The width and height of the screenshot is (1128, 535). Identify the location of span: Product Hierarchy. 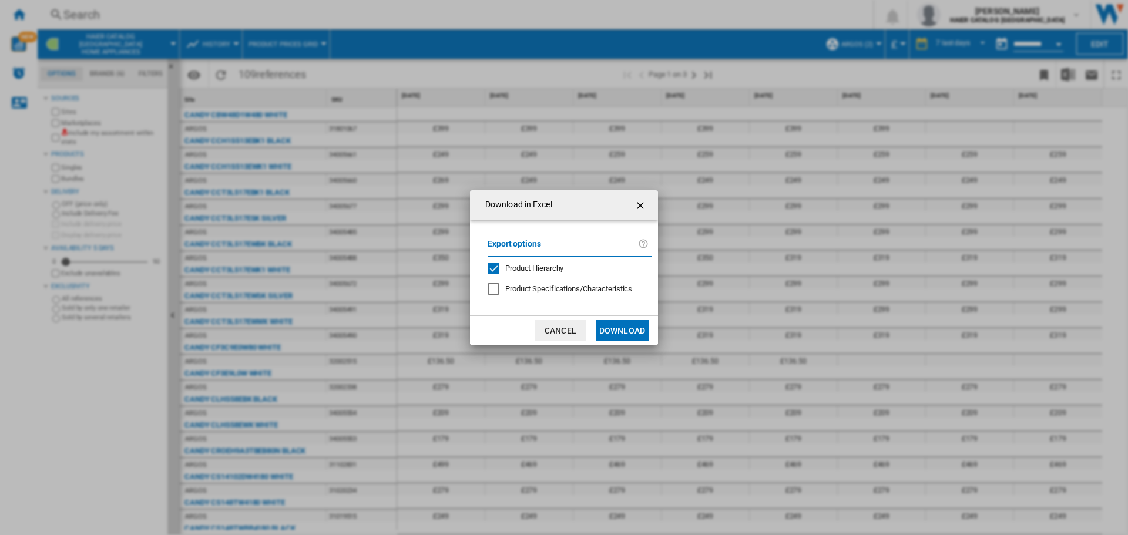
(534, 268).